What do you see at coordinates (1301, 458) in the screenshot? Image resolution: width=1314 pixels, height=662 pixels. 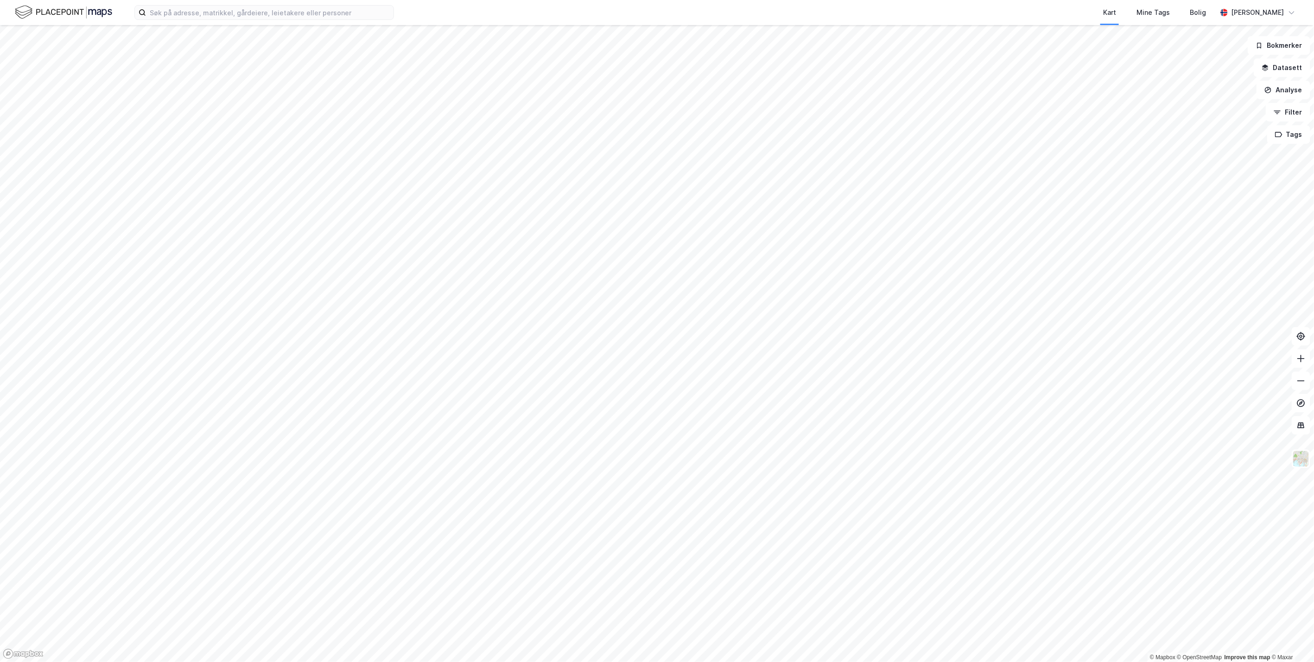 I see `img: Z` at bounding box center [1301, 458].